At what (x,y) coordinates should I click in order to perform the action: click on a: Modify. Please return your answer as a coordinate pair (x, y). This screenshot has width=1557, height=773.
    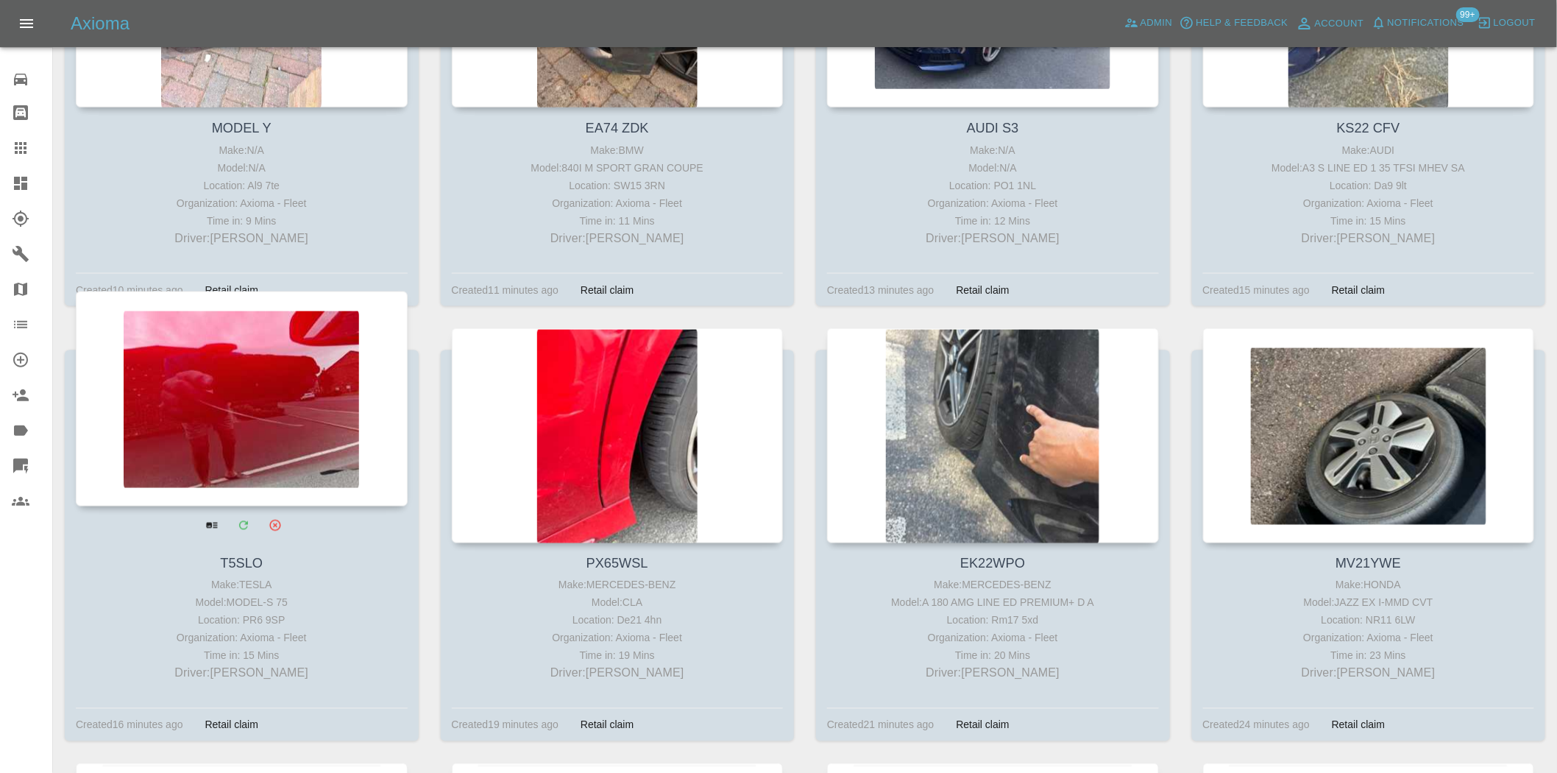
    Looking at the image, I should click on (243, 525).